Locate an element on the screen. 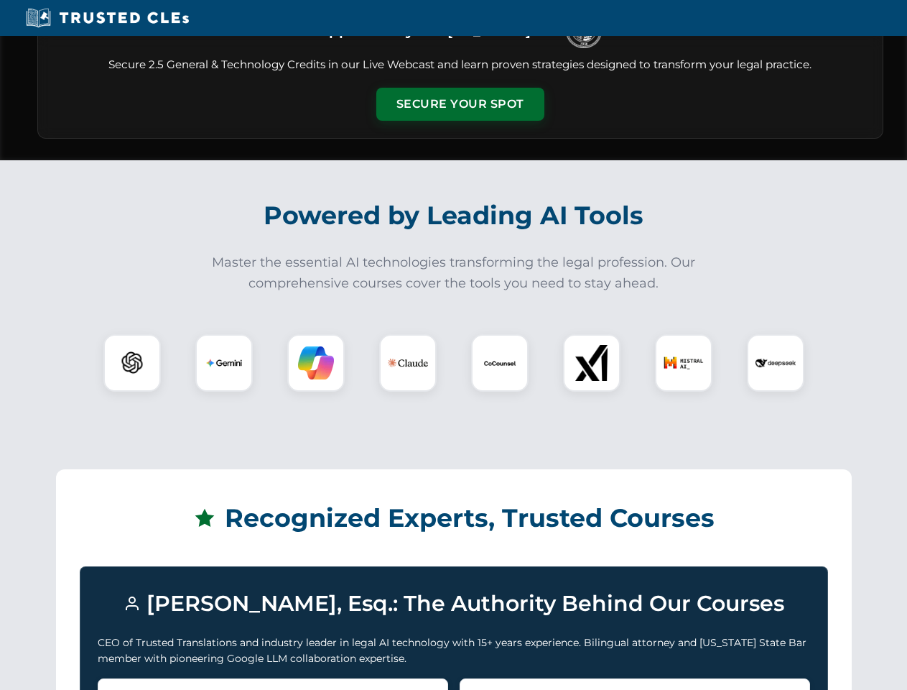 The height and width of the screenshot is (690, 907). img: DeepSeek Logo is located at coordinates (776, 363).